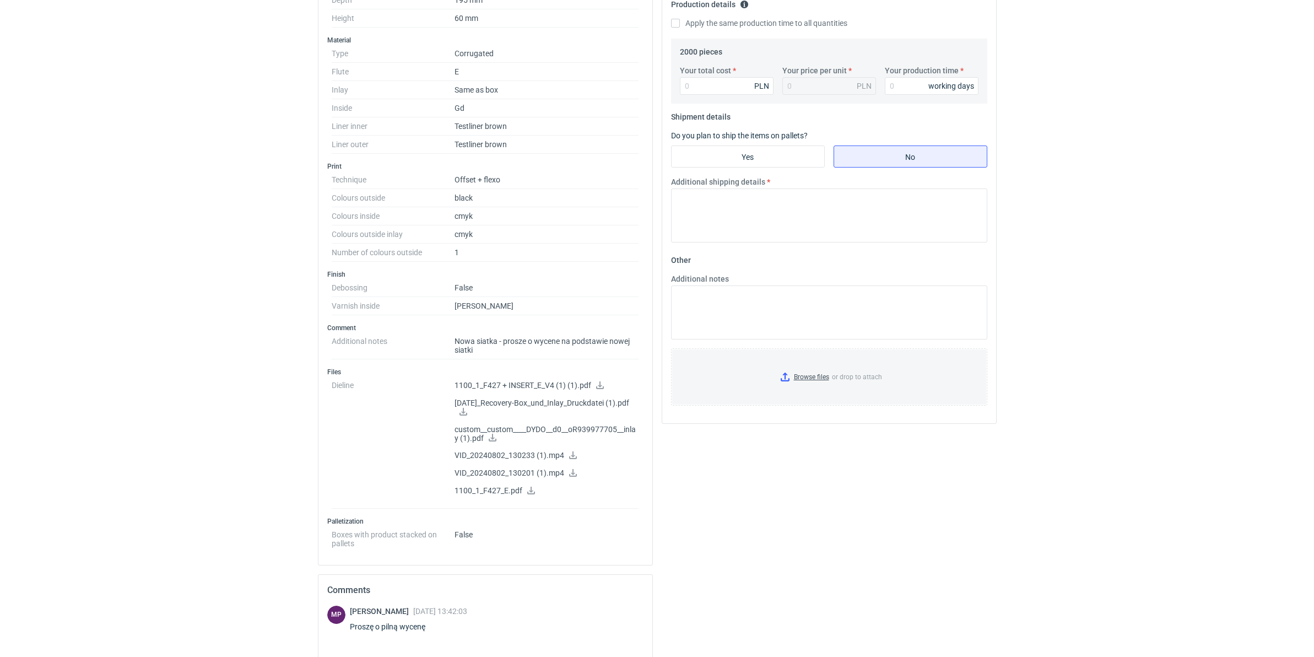 Image resolution: width=1314 pixels, height=657 pixels. I want to click on p: VID_20240802_130201 (1).mp4, so click(547, 473).